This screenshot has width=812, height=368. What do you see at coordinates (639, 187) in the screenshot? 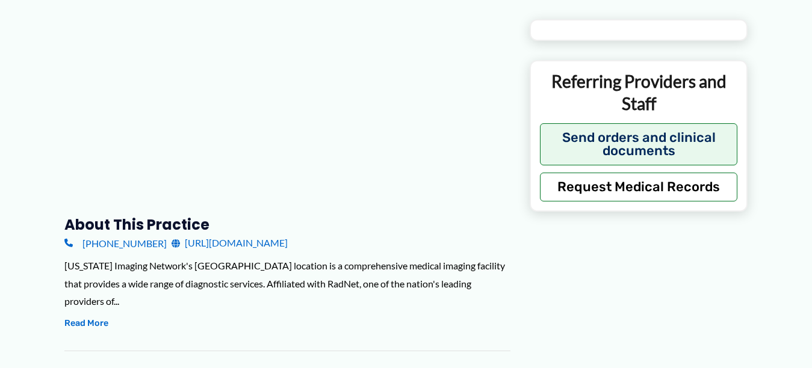
I see `button: Request Medical Records` at bounding box center [639, 187].